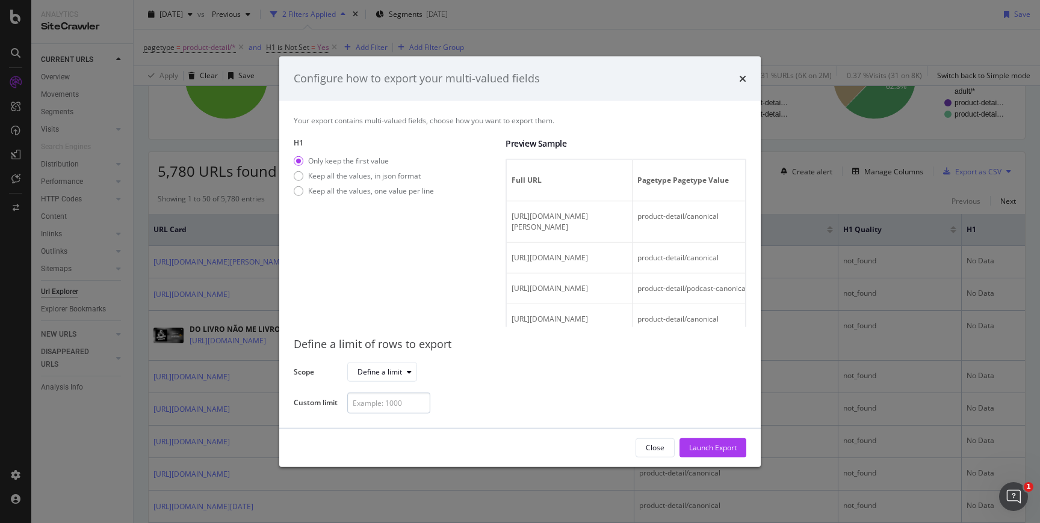 Image resolution: width=1040 pixels, height=523 pixels. I want to click on label: Scope, so click(315, 373).